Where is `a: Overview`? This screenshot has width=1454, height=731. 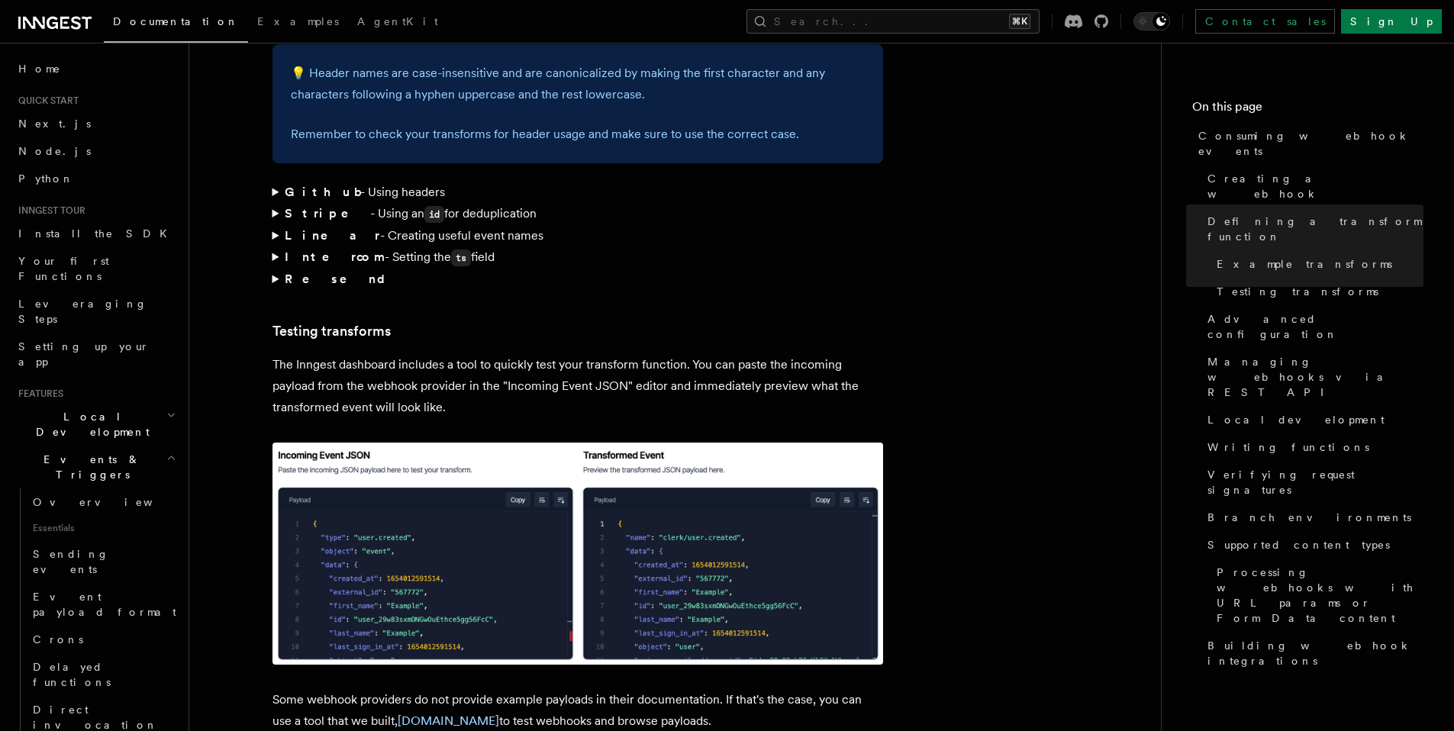
a: Overview is located at coordinates (103, 502).